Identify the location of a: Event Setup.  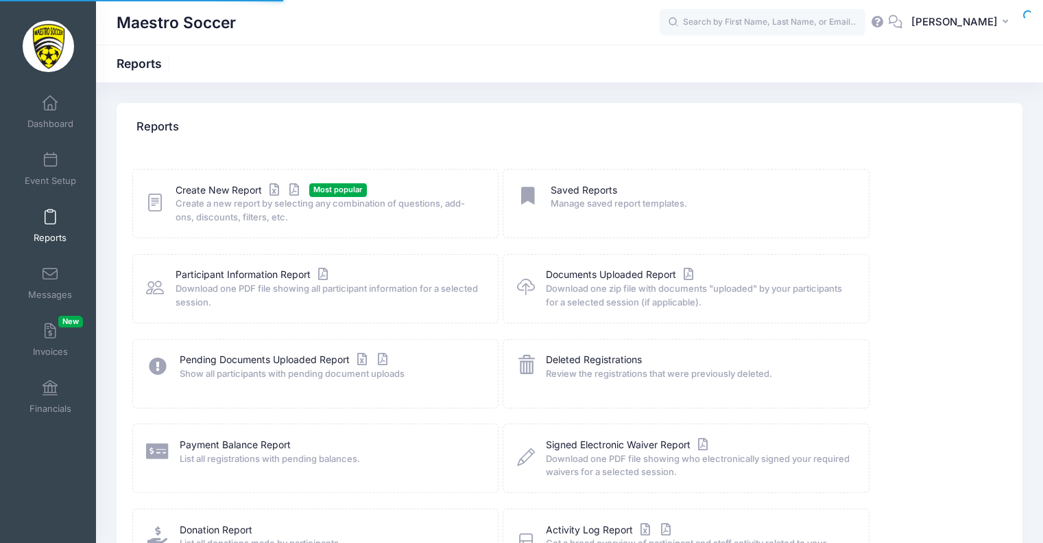
(50, 169).